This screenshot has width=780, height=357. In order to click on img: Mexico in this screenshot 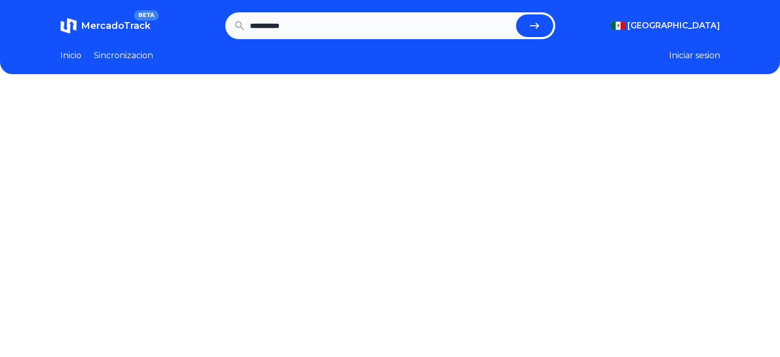, I will do `click(618, 26)`.